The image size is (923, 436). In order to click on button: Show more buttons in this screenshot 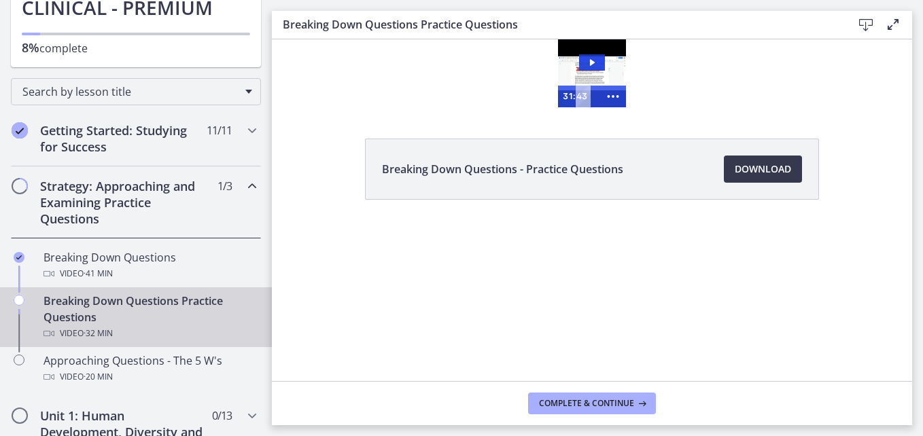, I will do `click(341, 57)`.